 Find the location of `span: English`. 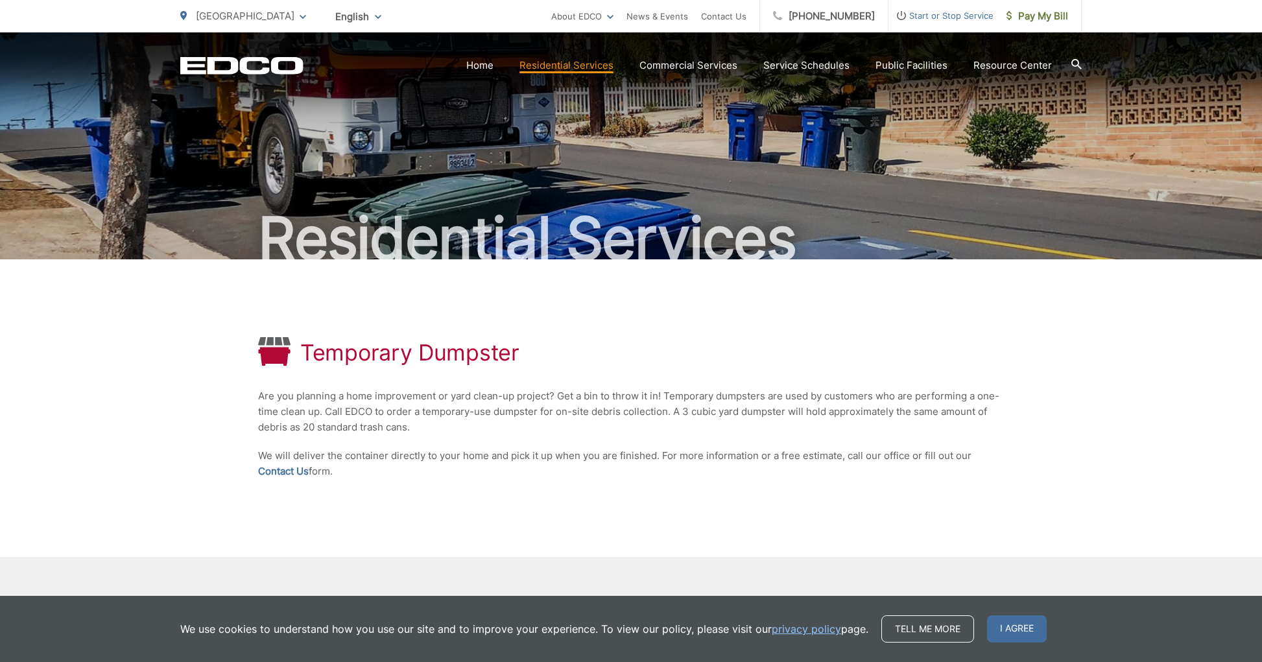

span: English is located at coordinates (358, 16).